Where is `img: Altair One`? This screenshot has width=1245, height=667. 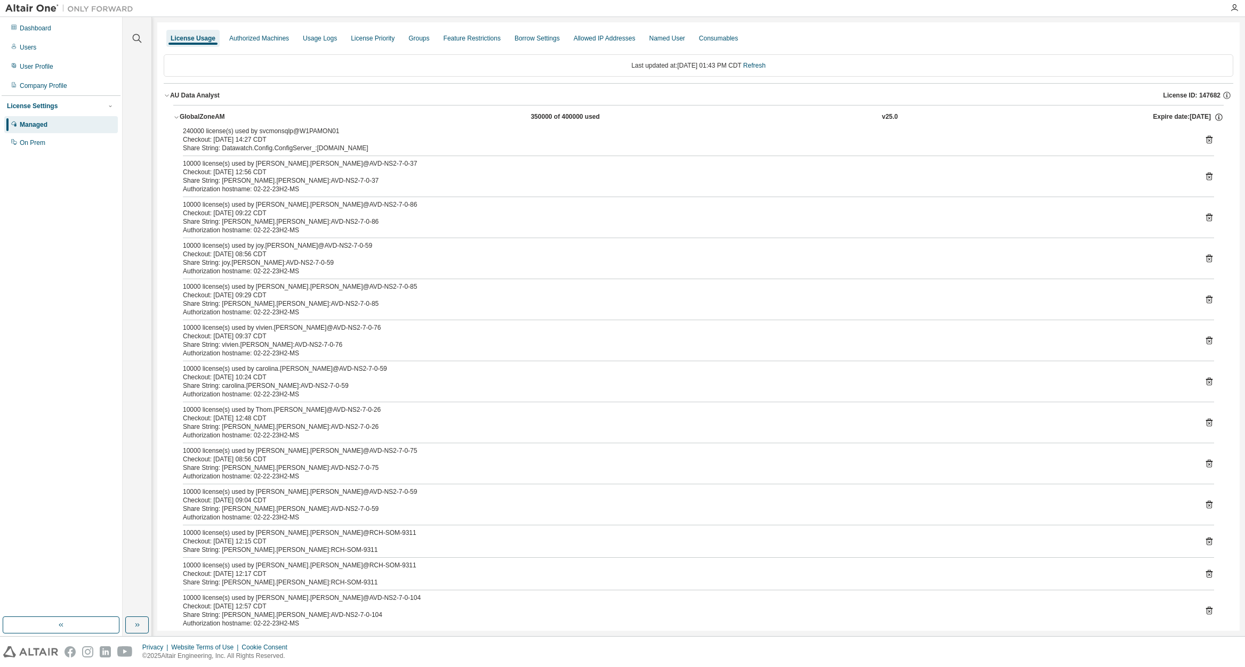 img: Altair One is located at coordinates (72, 9).